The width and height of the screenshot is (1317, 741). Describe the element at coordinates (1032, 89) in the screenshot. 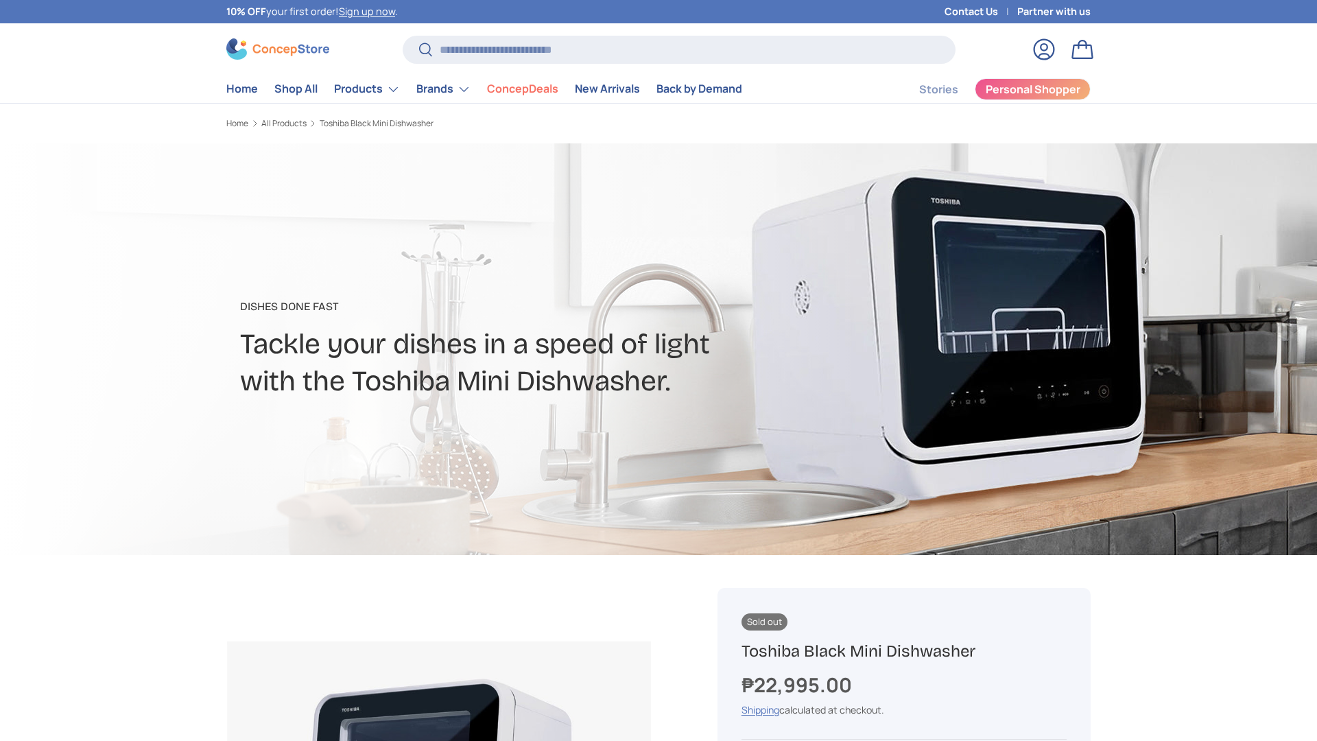

I see `a: Personal Shopper` at that location.